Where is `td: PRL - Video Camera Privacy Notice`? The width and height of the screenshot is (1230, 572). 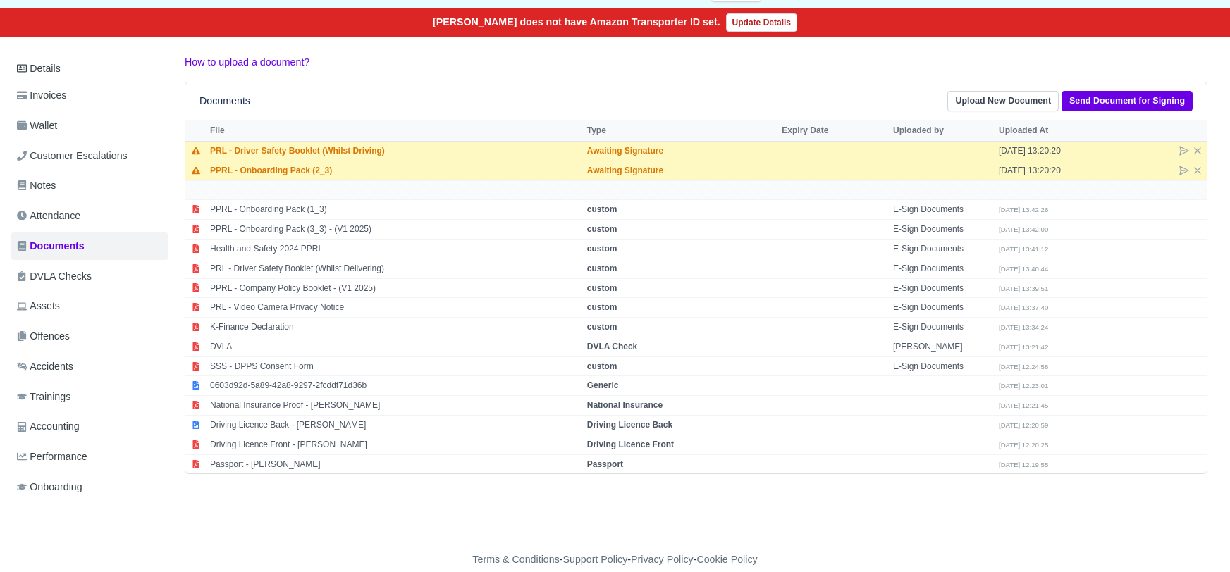
td: PRL - Video Camera Privacy Notice is located at coordinates (395, 308).